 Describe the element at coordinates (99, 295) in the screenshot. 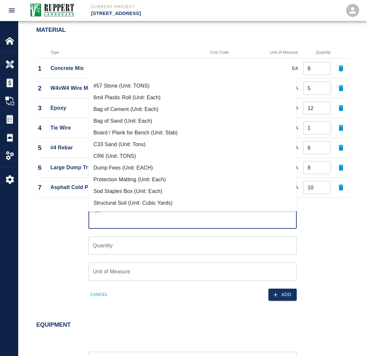

I see `button: Cancel` at that location.